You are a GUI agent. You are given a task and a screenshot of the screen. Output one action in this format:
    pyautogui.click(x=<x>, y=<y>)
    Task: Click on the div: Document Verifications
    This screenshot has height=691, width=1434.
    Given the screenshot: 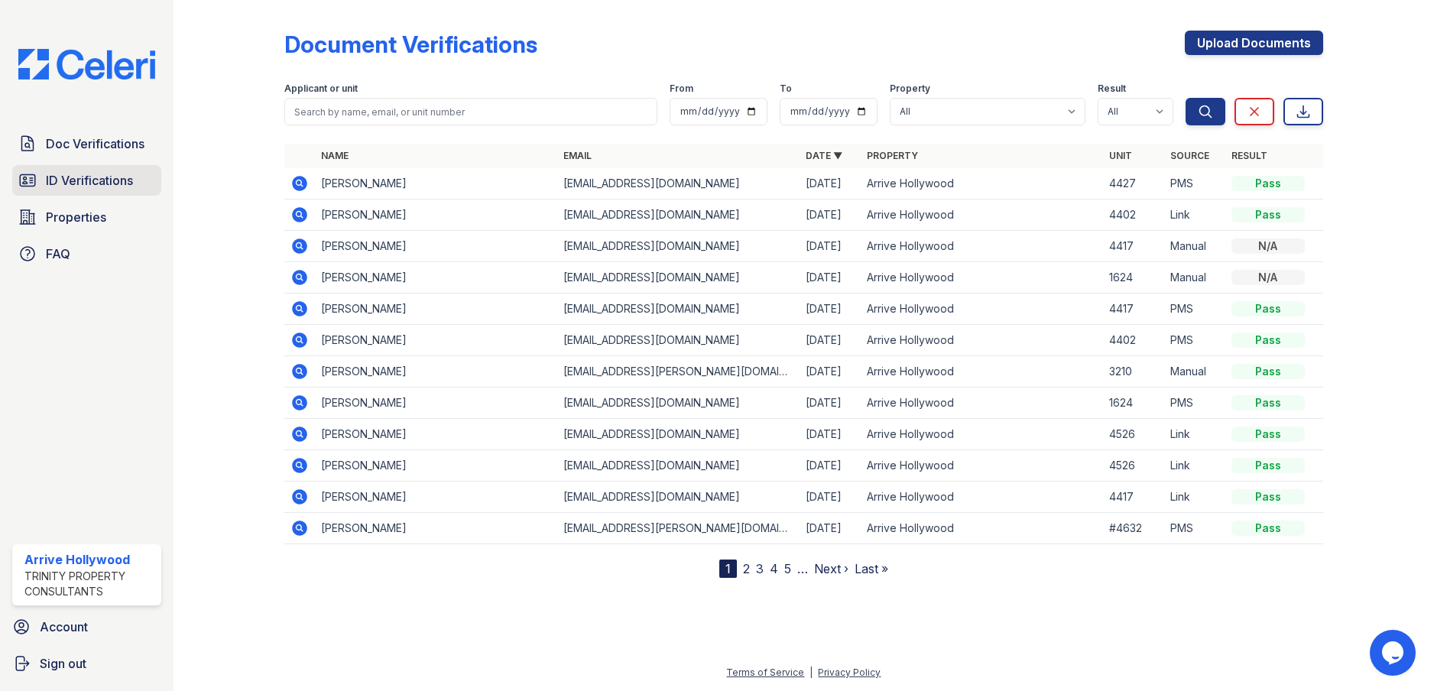 What is the action you would take?
    pyautogui.click(x=410, y=44)
    